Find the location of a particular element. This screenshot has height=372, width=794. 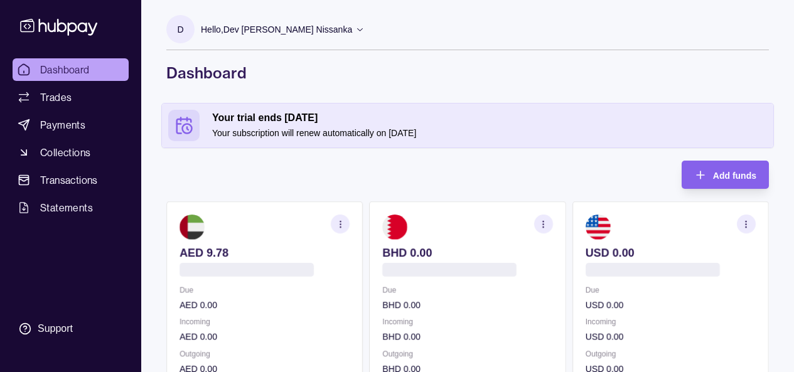

a: Transactions is located at coordinates (70, 180).